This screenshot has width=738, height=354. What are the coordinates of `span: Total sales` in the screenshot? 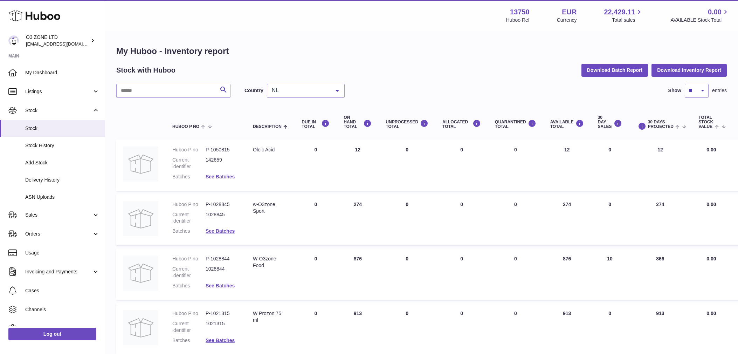 It's located at (628, 20).